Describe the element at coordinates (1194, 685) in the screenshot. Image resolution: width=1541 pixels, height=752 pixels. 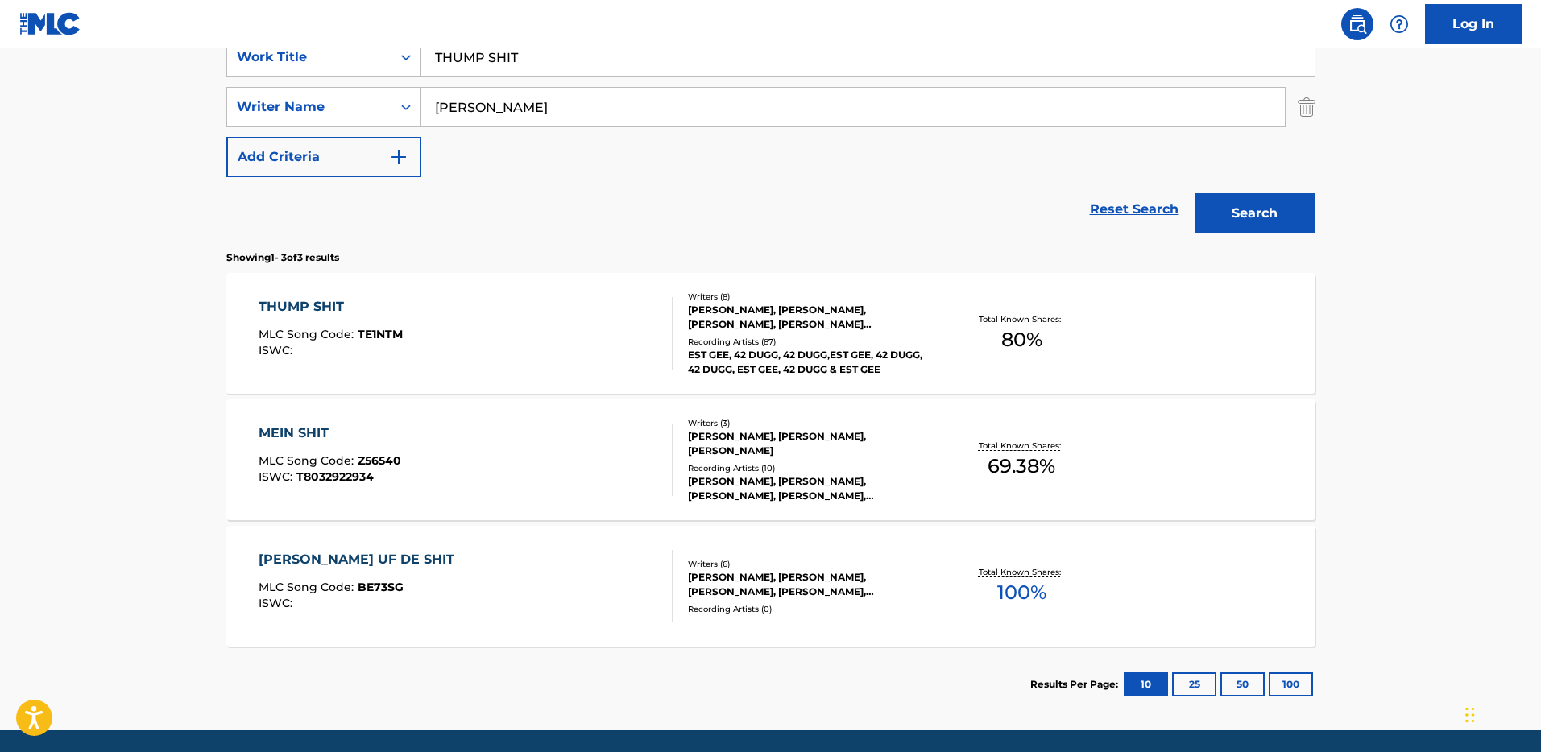
I see `button: 25` at that location.